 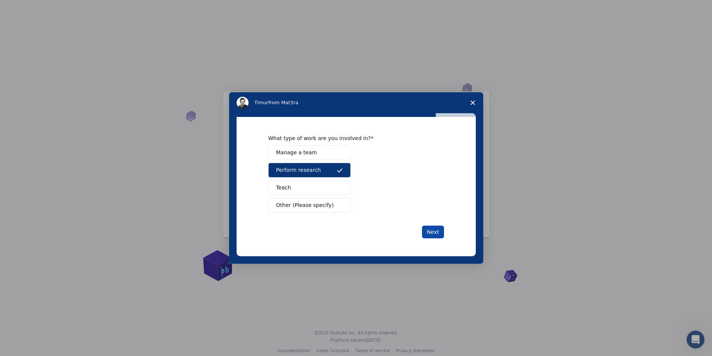 I want to click on button: Perform research, so click(x=309, y=170).